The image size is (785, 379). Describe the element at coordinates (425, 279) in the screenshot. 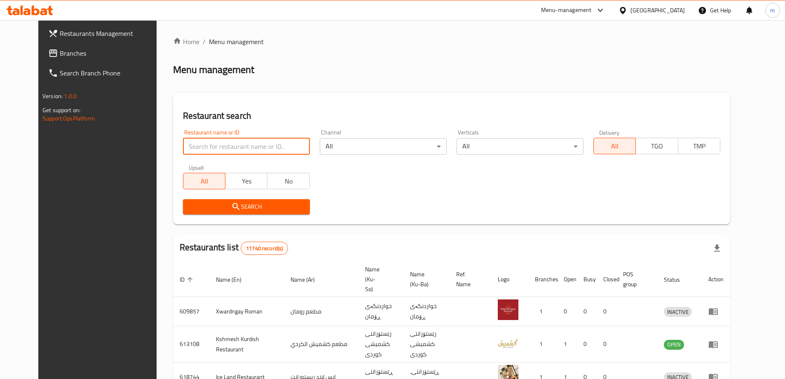

I see `span: Name (Ku-Ba)` at that location.